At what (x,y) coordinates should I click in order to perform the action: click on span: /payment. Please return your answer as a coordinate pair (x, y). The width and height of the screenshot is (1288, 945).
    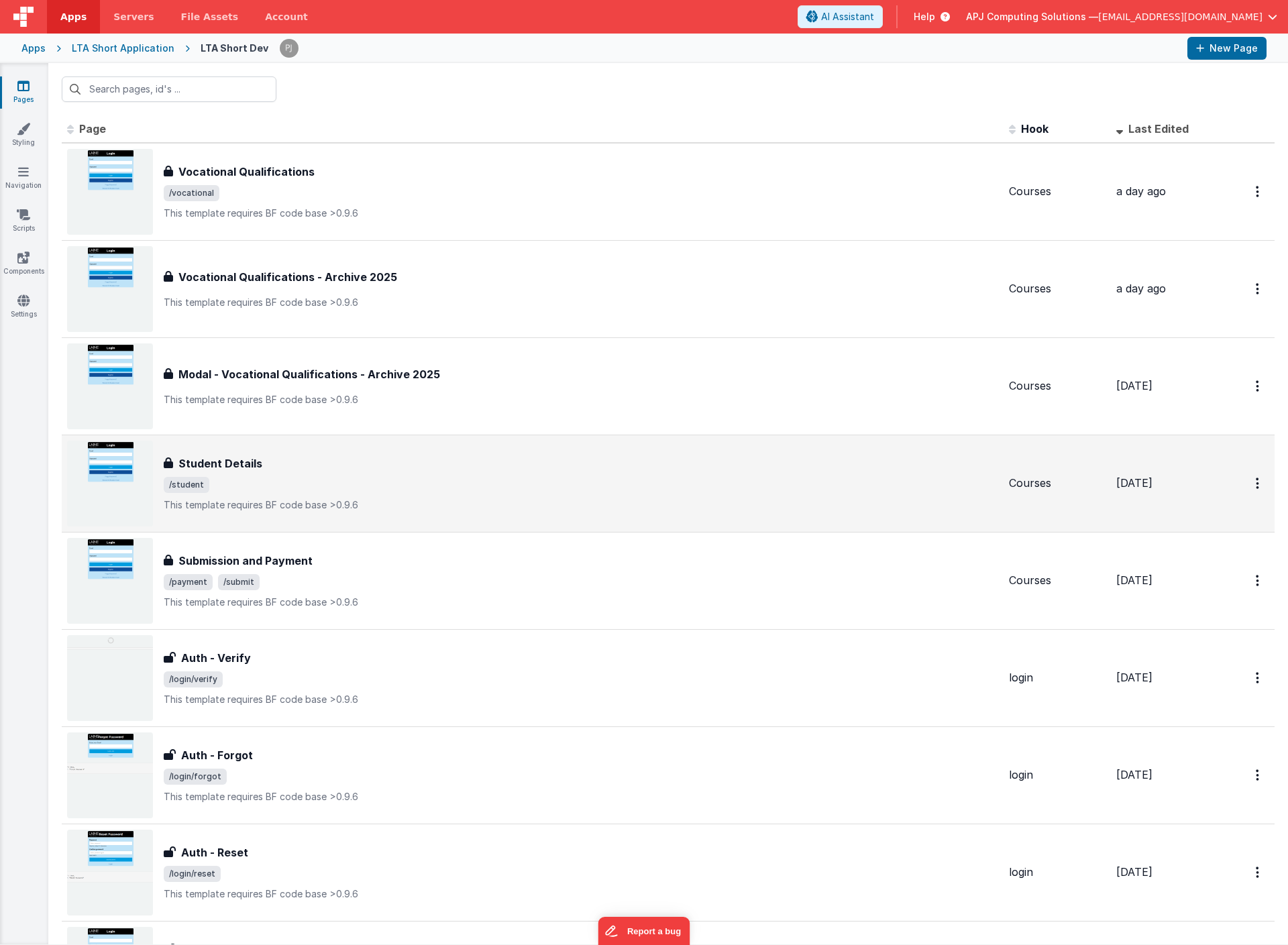
    Looking at the image, I should click on (188, 582).